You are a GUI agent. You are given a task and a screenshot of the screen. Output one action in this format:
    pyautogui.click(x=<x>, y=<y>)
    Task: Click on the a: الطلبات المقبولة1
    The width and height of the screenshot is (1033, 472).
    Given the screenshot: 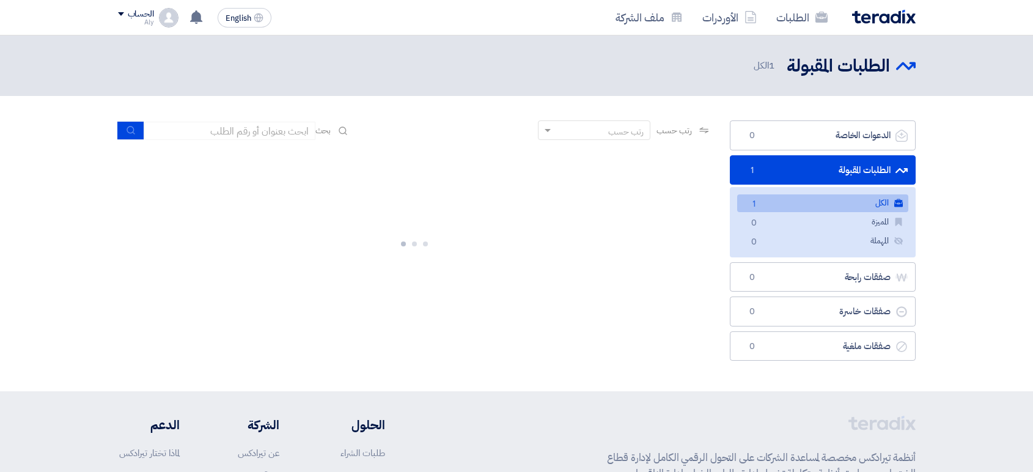 What is the action you would take?
    pyautogui.click(x=823, y=170)
    